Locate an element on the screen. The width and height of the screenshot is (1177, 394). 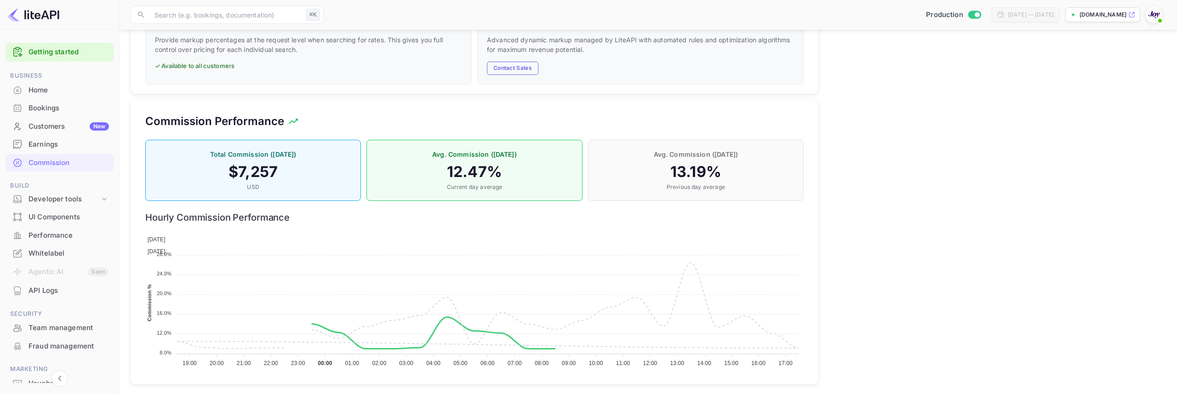
tspan: 10:00 is located at coordinates (596, 363).